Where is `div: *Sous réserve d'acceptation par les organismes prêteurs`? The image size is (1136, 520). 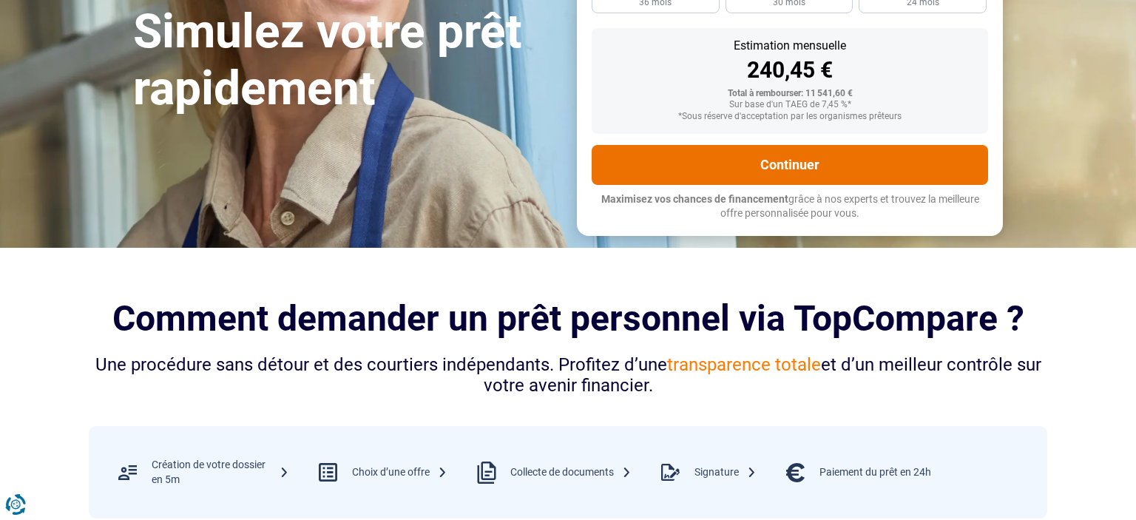 div: *Sous réserve d'acceptation par les organismes prêteurs is located at coordinates (790, 117).